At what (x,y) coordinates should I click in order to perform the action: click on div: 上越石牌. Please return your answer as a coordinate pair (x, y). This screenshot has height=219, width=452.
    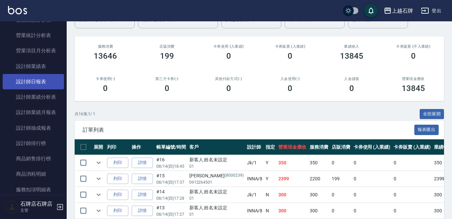
    Looking at the image, I should click on (402, 11).